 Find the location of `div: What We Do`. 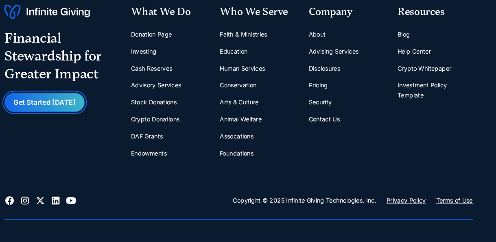

div: What We Do is located at coordinates (181, 11).